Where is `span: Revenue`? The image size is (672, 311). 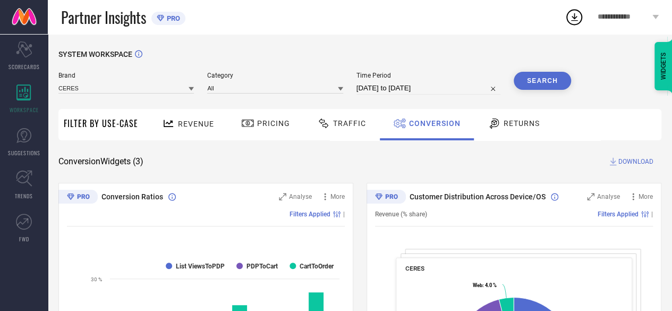
span: Revenue is located at coordinates (196, 124).